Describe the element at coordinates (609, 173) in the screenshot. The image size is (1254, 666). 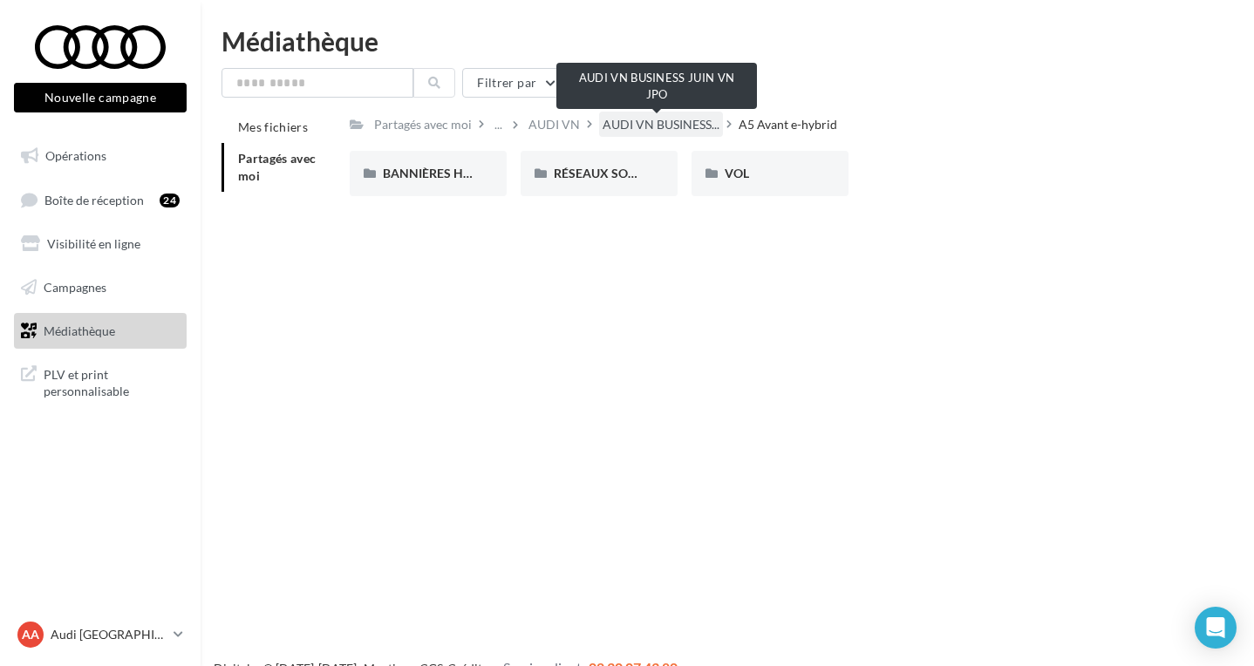
I see `span: RÉSEAUX SOCIAUX` at that location.